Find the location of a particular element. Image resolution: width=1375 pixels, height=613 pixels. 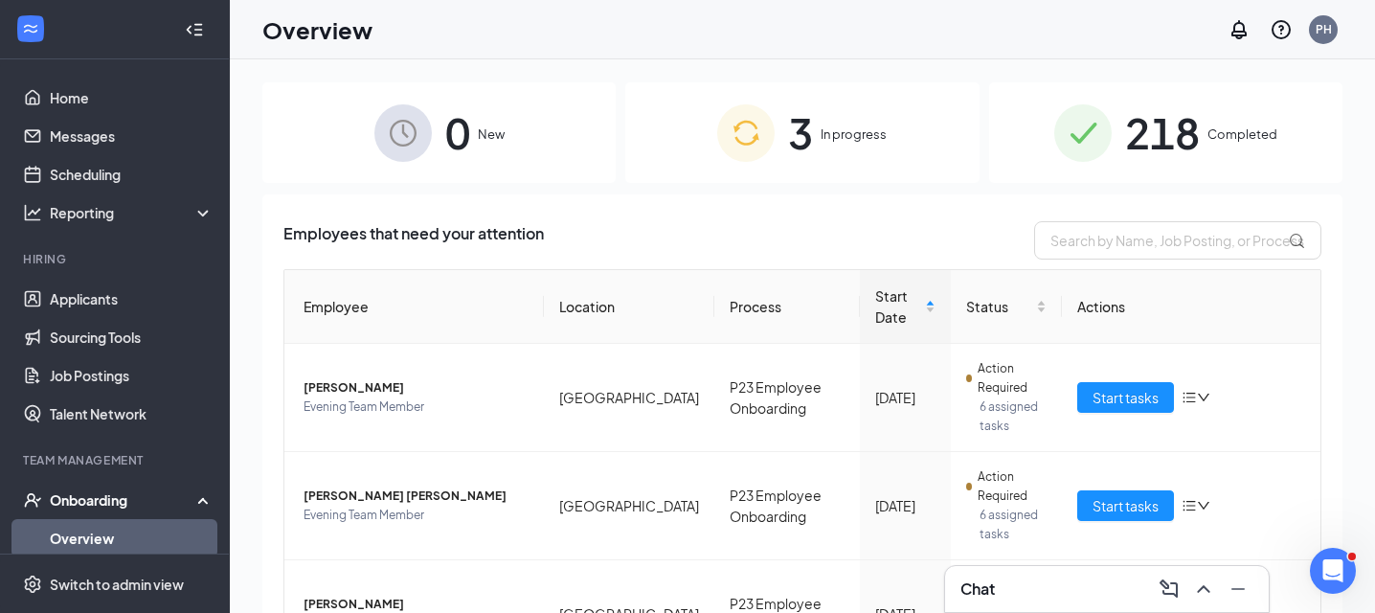

th: Actions is located at coordinates (1191, 306).